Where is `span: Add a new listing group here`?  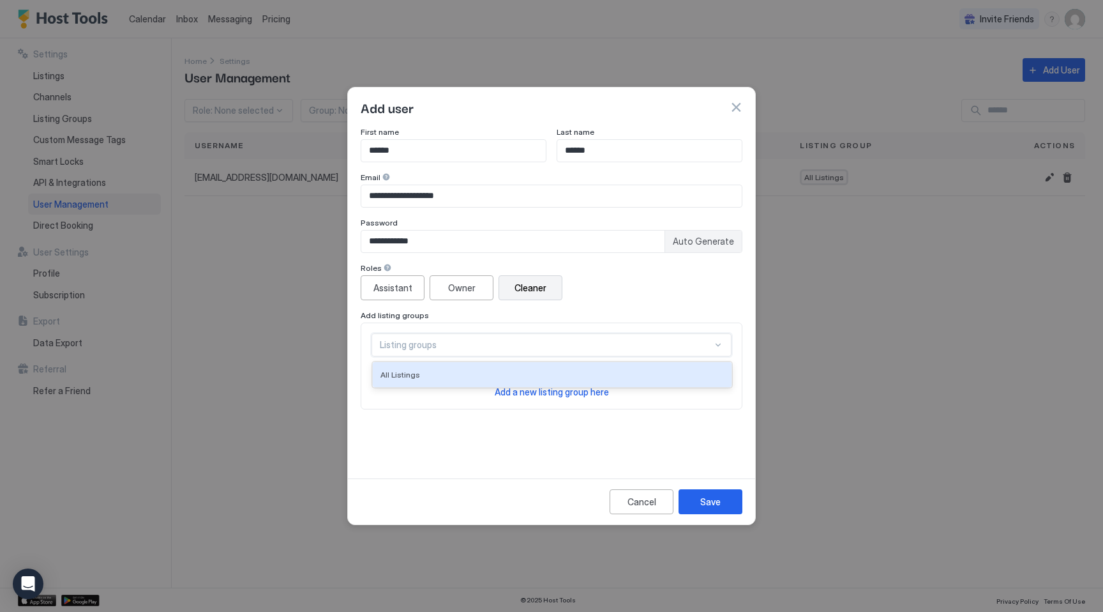 span: Add a new listing group here is located at coordinates (552, 391).